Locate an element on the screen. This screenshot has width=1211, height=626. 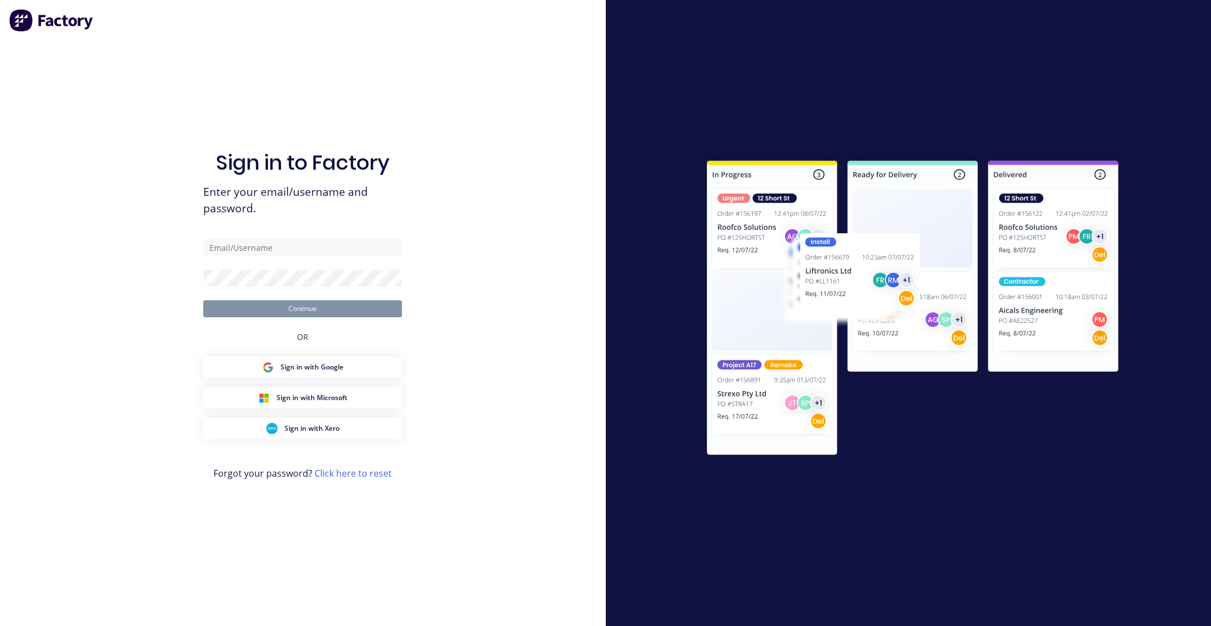
a: Click here to reset is located at coordinates (353, 474).